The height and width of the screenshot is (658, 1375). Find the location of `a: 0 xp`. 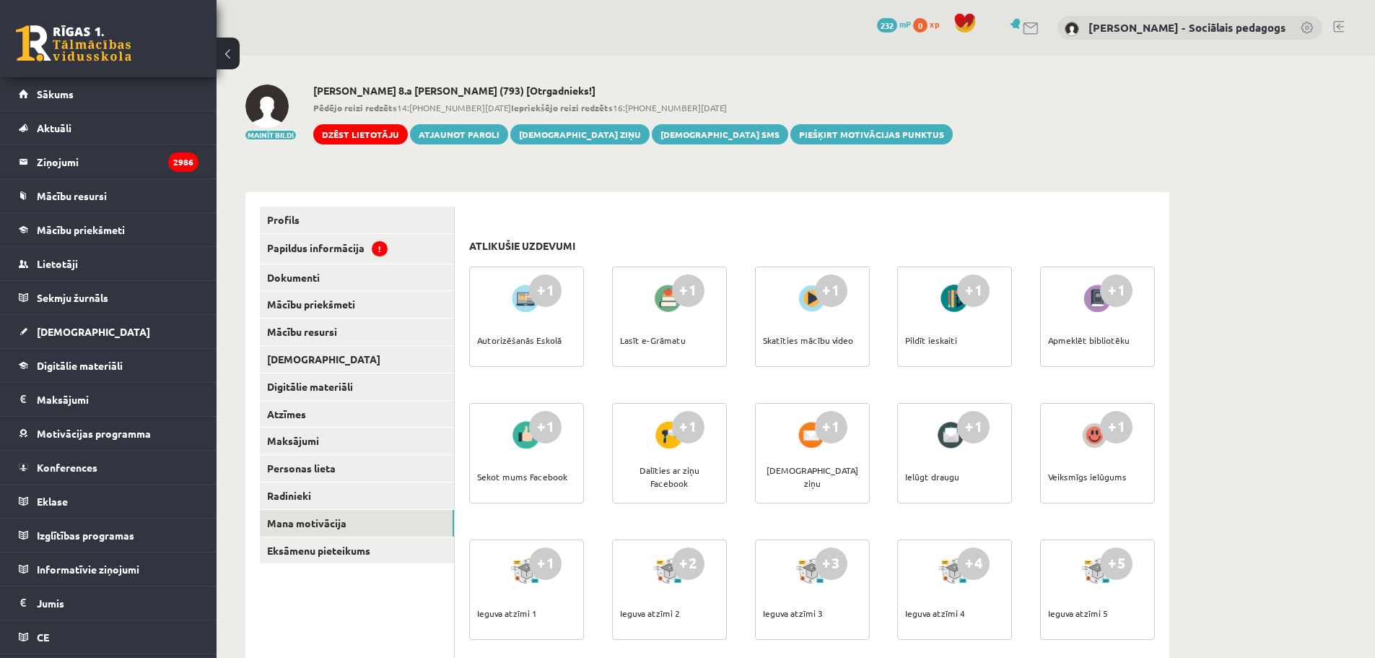

a: 0 xp is located at coordinates (930, 24).